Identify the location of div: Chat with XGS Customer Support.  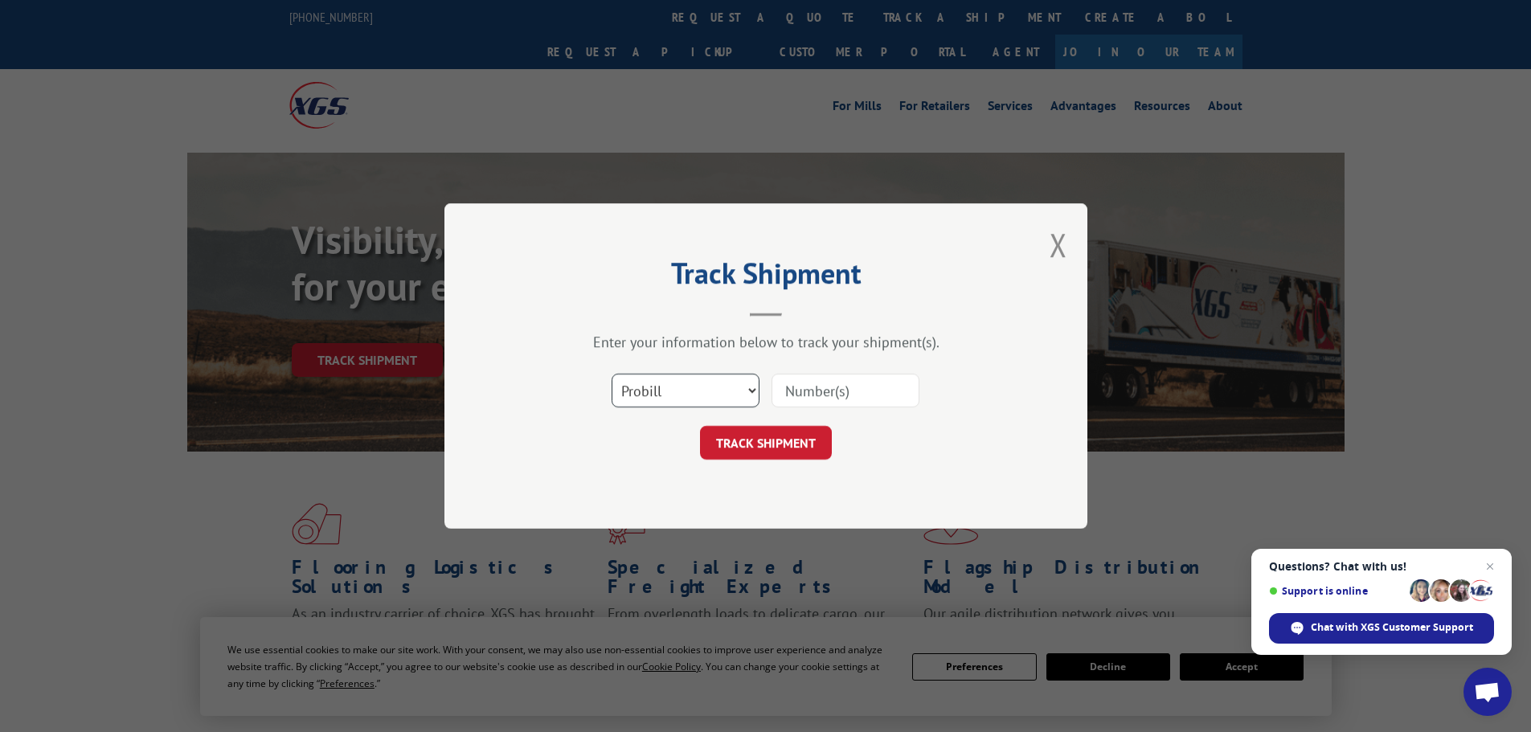
(1382, 629).